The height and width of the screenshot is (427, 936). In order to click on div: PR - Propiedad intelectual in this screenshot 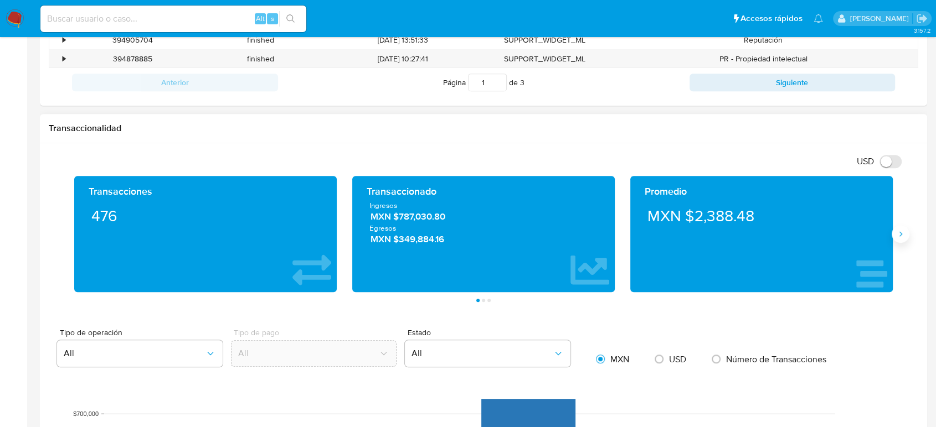, I will do `click(763, 59)`.